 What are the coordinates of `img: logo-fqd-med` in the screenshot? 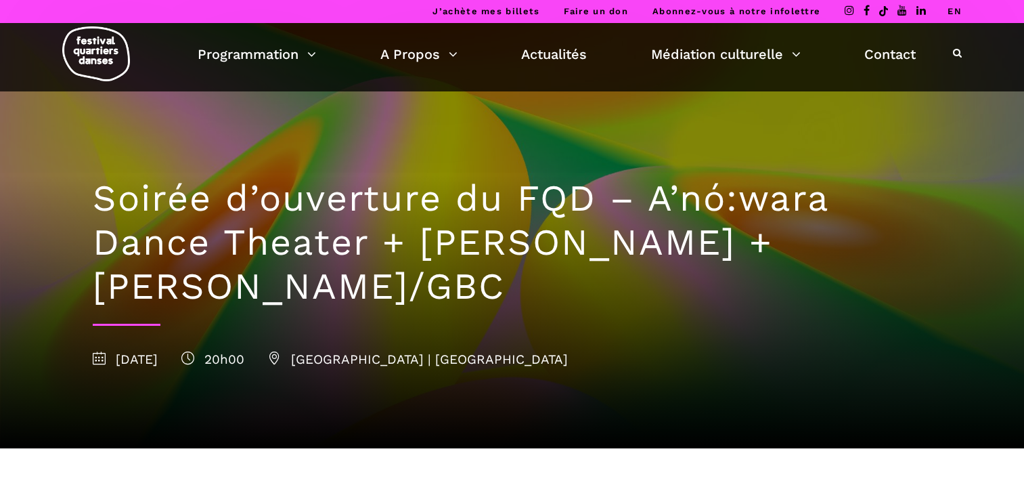 It's located at (96, 53).